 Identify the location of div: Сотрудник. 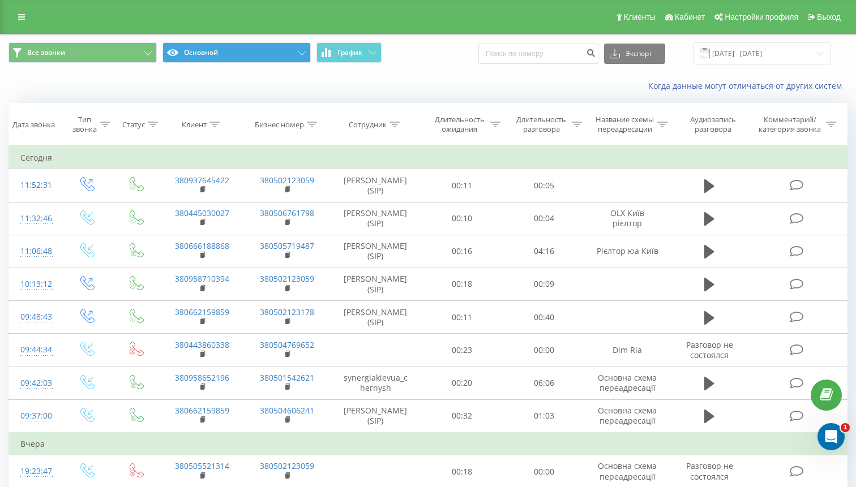
(367, 125).